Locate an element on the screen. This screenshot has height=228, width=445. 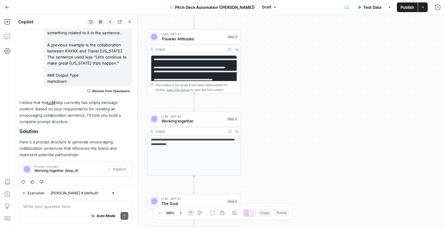
button: Auto Mode is located at coordinates (103, 215).